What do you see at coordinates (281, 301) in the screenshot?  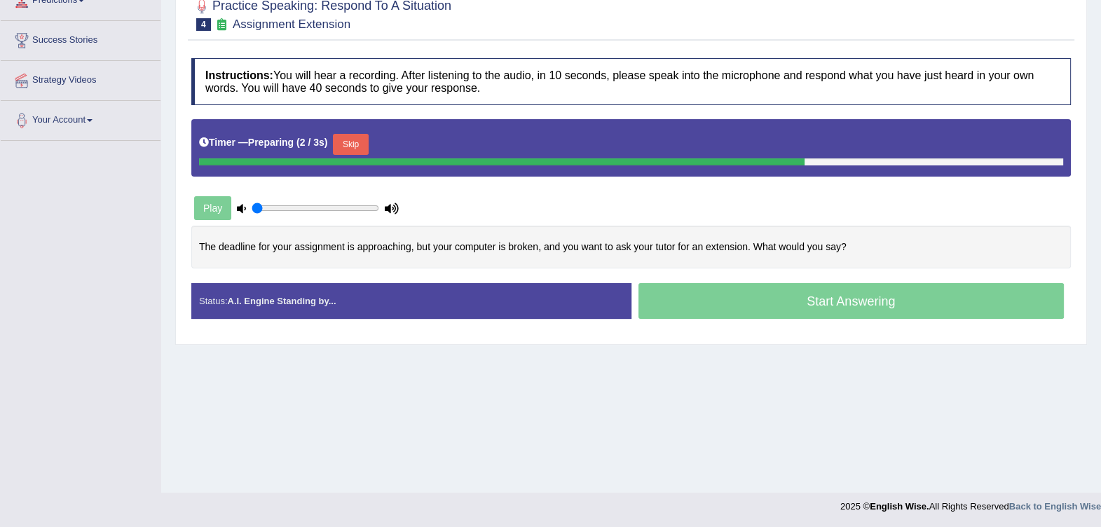 I see `strong: A.I. Engine Standing by...` at bounding box center [281, 301].